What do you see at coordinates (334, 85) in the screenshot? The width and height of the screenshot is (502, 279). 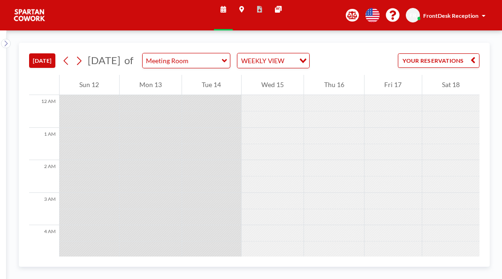 I see `div: Thu 16` at bounding box center [334, 85].